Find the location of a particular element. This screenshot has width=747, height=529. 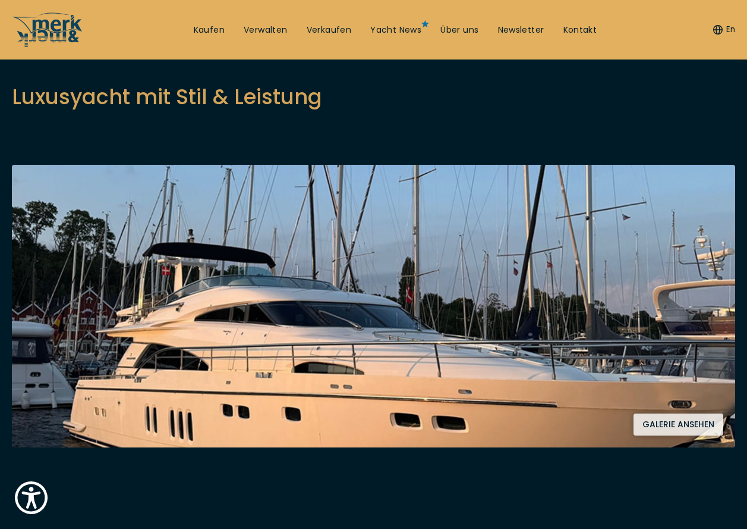

a: Yacht News is located at coordinates (396, 30).